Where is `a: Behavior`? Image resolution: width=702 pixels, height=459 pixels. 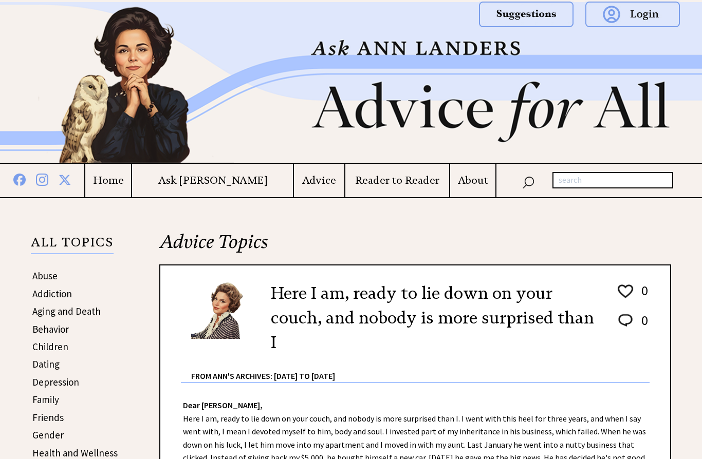
a: Behavior is located at coordinates (50, 329).